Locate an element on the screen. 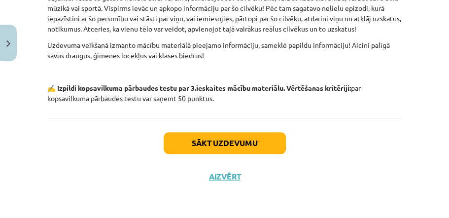  strong: ✍️ Izpildi kopsavilkuma pārbaudes testu par 3.ieskaites mācību materiālu. Vērtēšanas kritēriji: is located at coordinates (199, 88).